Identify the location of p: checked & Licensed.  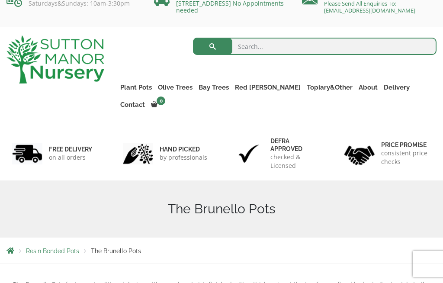
(295, 161).